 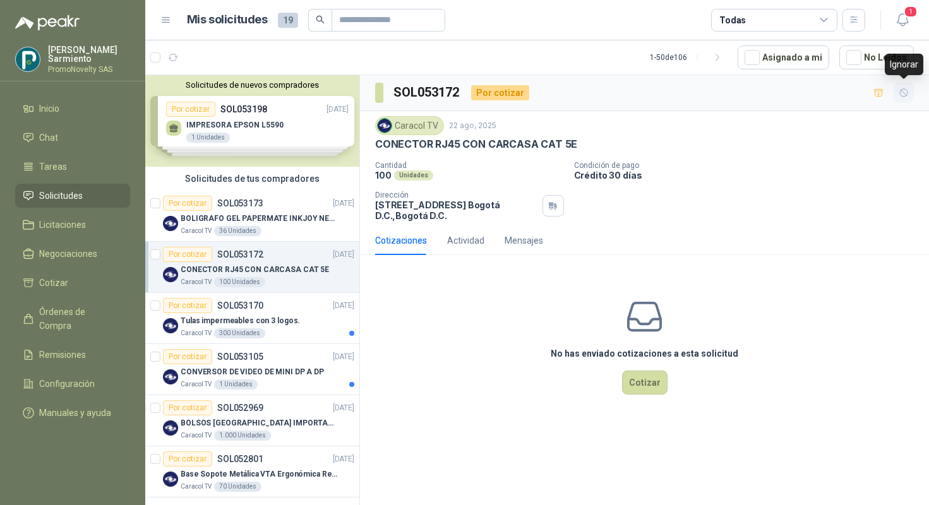 I want to click on div: Cotizaciones, so click(x=401, y=241).